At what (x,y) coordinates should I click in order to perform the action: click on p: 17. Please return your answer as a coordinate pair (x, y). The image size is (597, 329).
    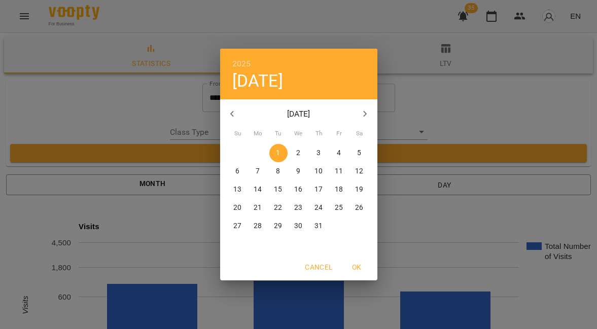
    Looking at the image, I should click on (318, 190).